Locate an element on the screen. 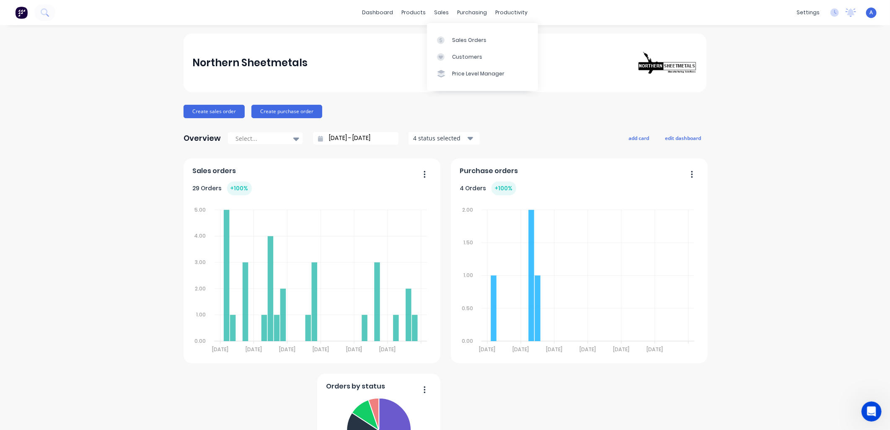 Image resolution: width=890 pixels, height=430 pixels. button: 4 status selected is located at coordinates (444, 138).